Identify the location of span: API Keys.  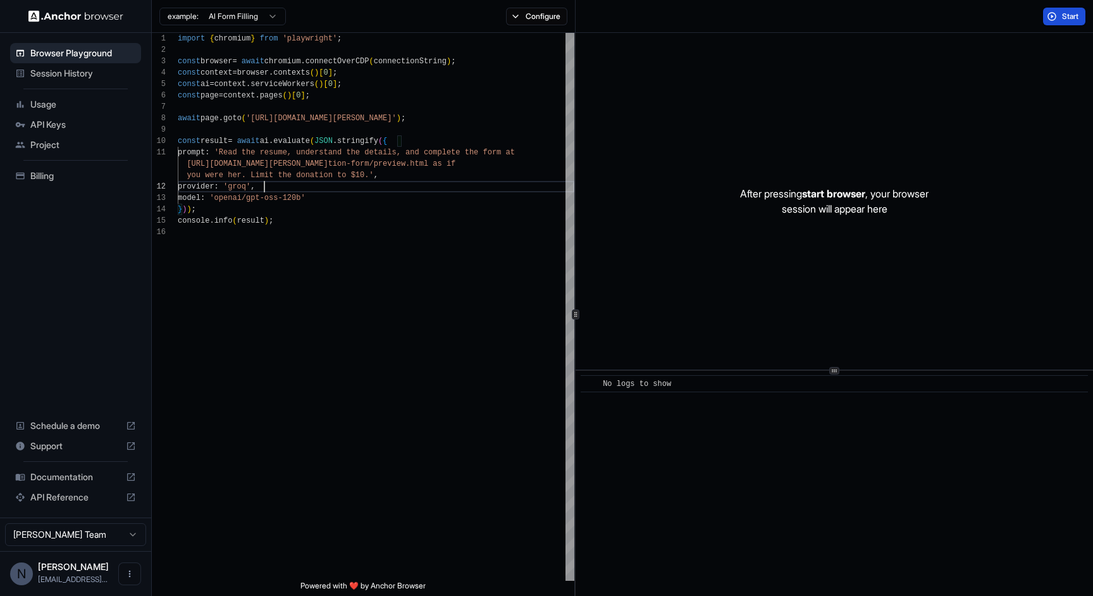
(83, 125).